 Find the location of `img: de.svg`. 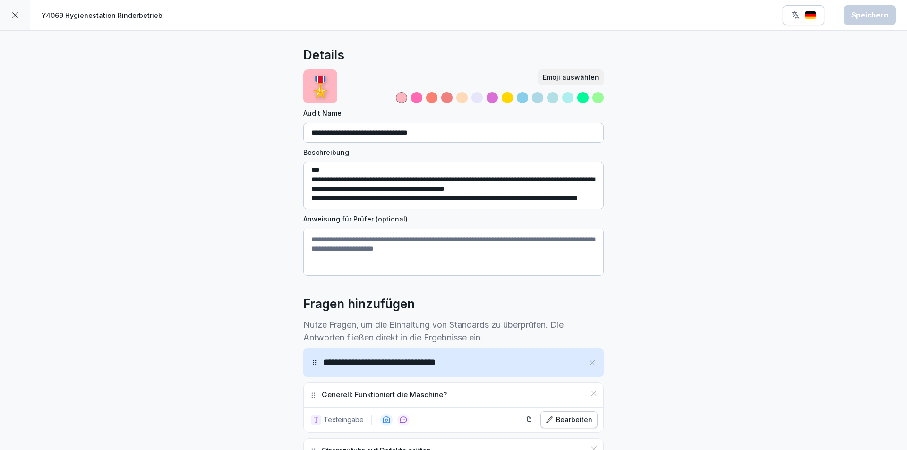

img: de.svg is located at coordinates (810, 15).